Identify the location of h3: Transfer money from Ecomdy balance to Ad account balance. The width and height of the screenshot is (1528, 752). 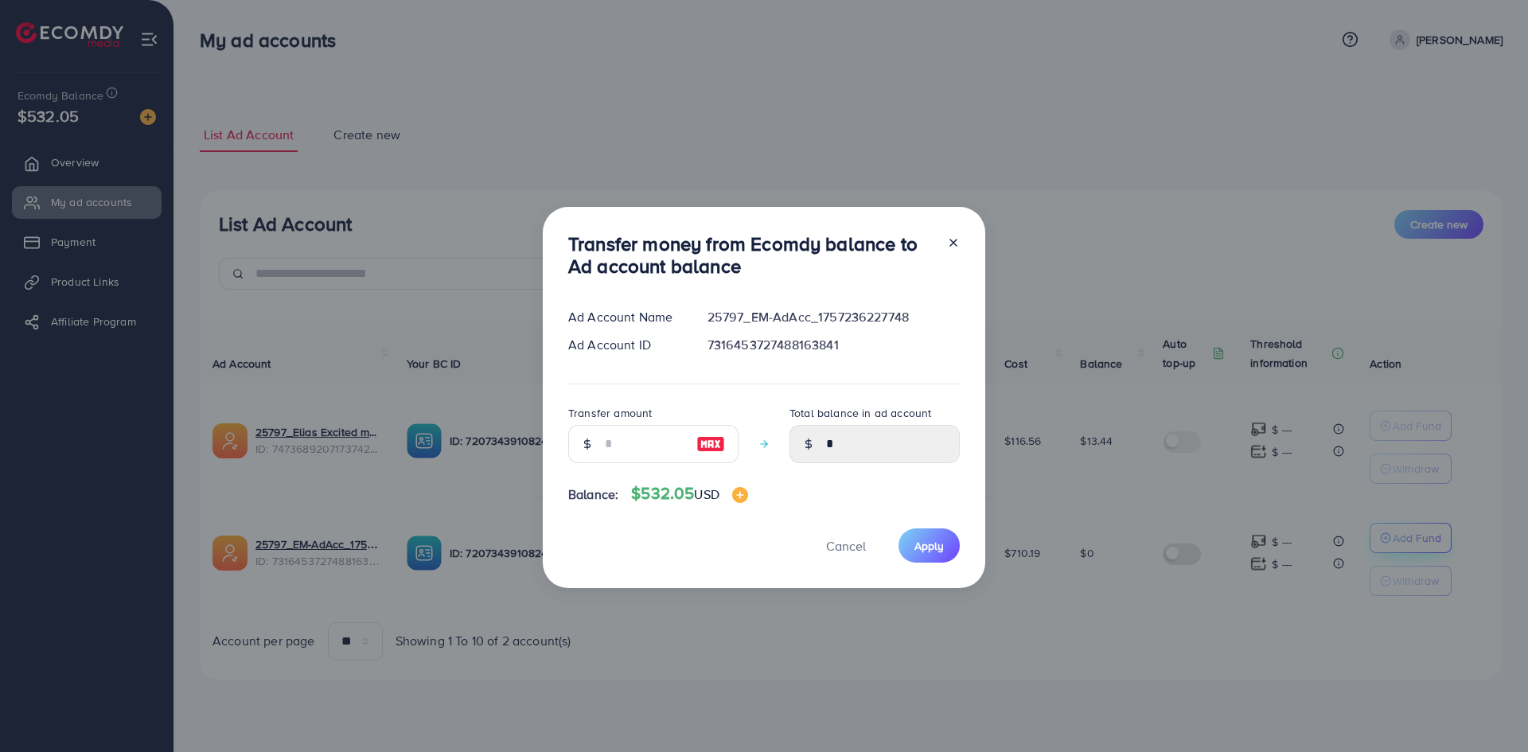
(751, 255).